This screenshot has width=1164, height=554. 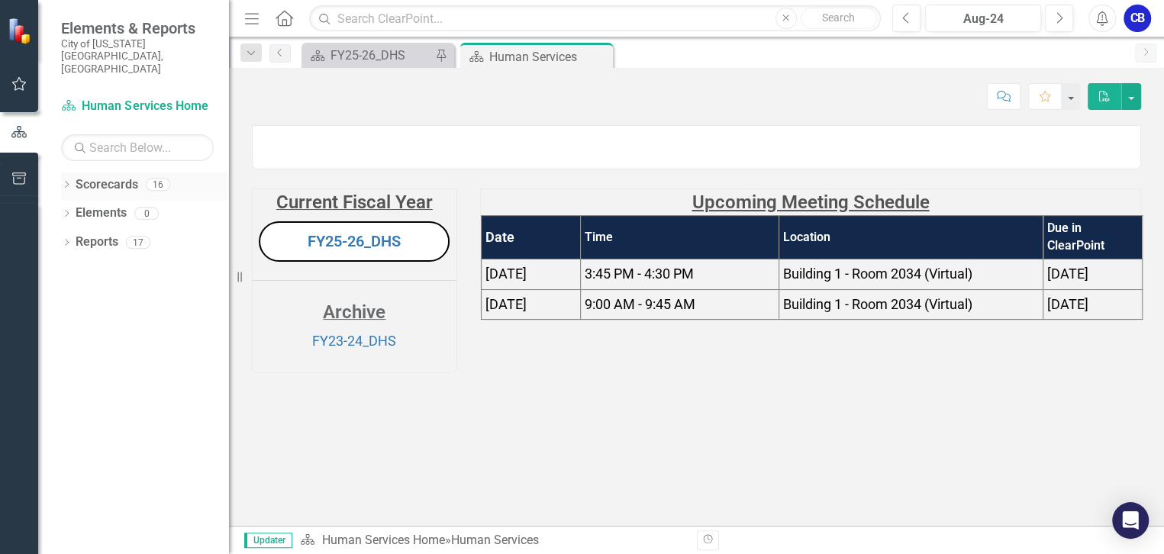 I want to click on span: 9:00 AM - 9:45 AM, so click(x=640, y=304).